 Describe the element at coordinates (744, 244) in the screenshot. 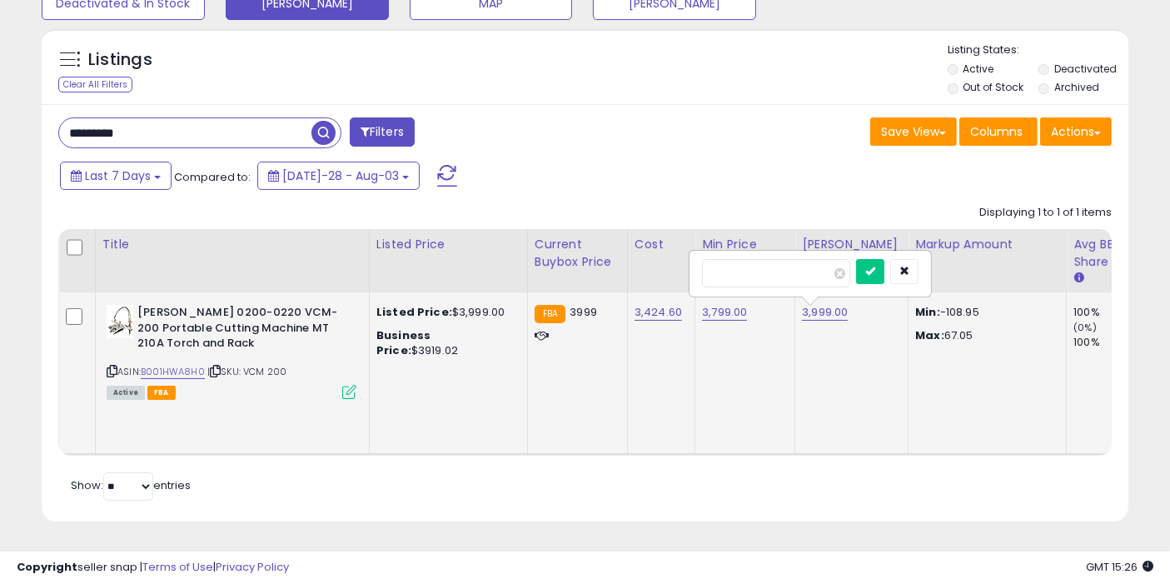

I see `div: Min Price` at that location.